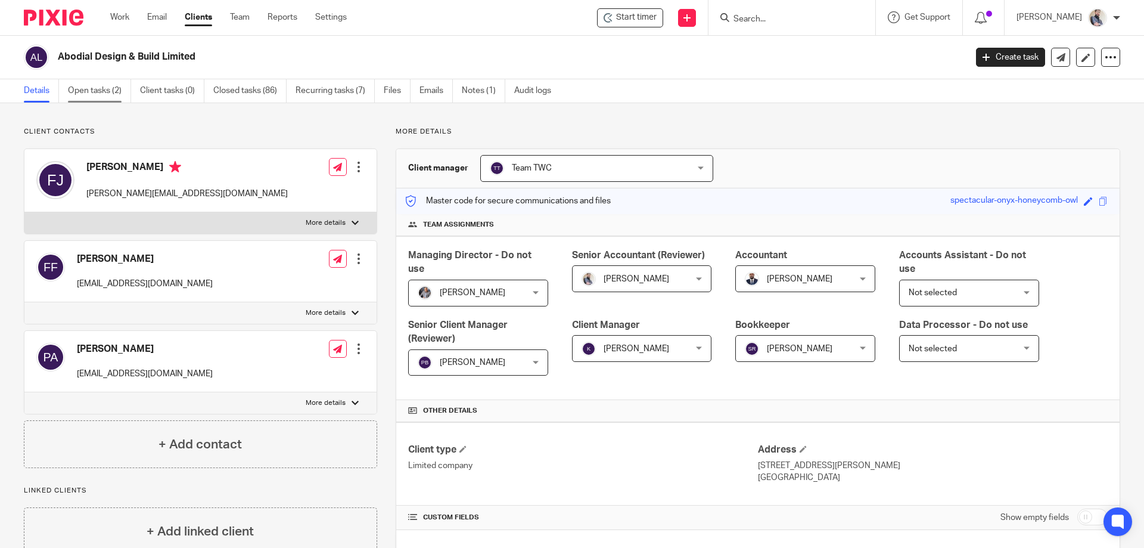  What do you see at coordinates (120, 17) in the screenshot?
I see `a: Work` at bounding box center [120, 17].